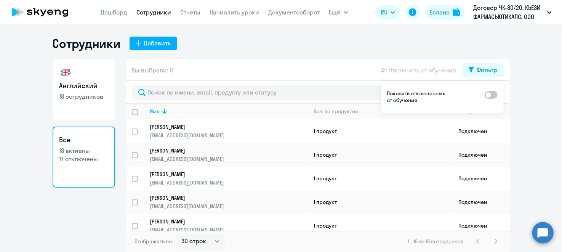 This screenshot has height=252, width=562. I want to click on button: Добавить, so click(153, 43).